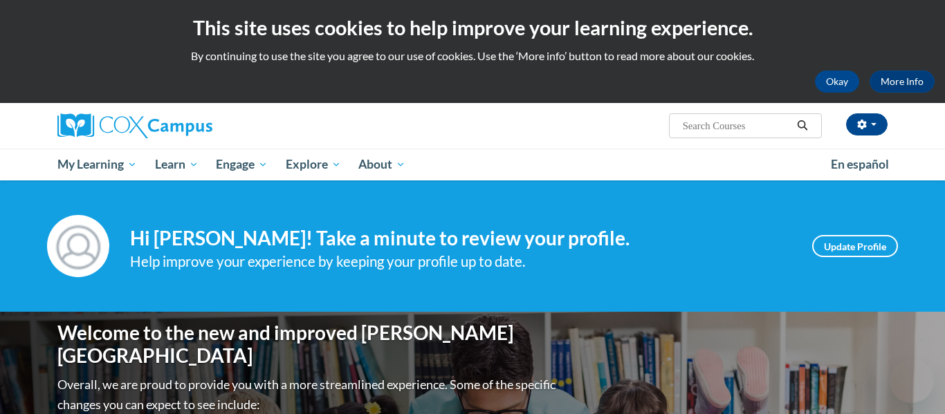 The width and height of the screenshot is (945, 414). I want to click on a: My Learning, so click(97, 165).